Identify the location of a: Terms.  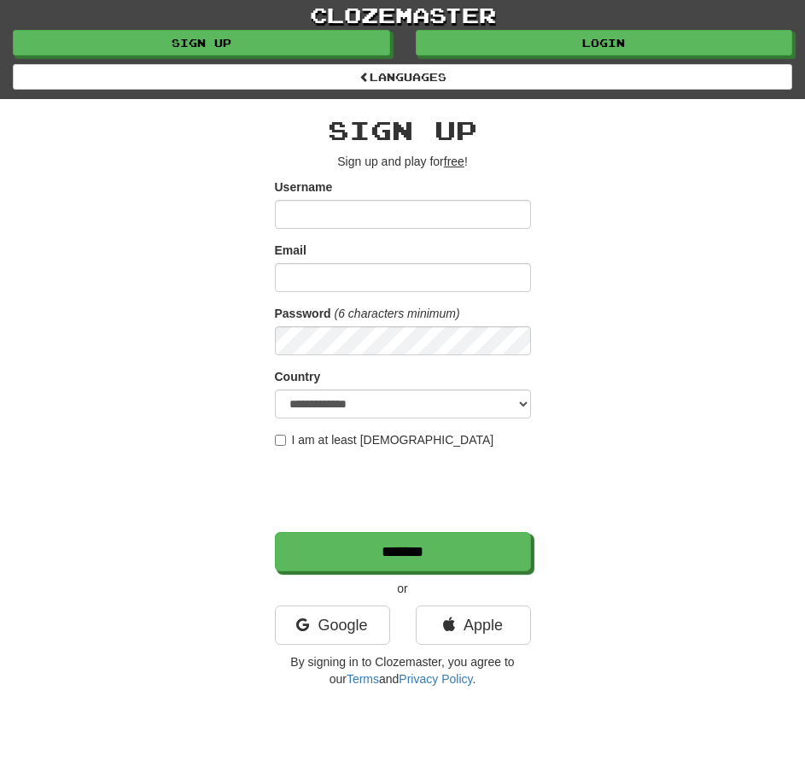
(363, 679).